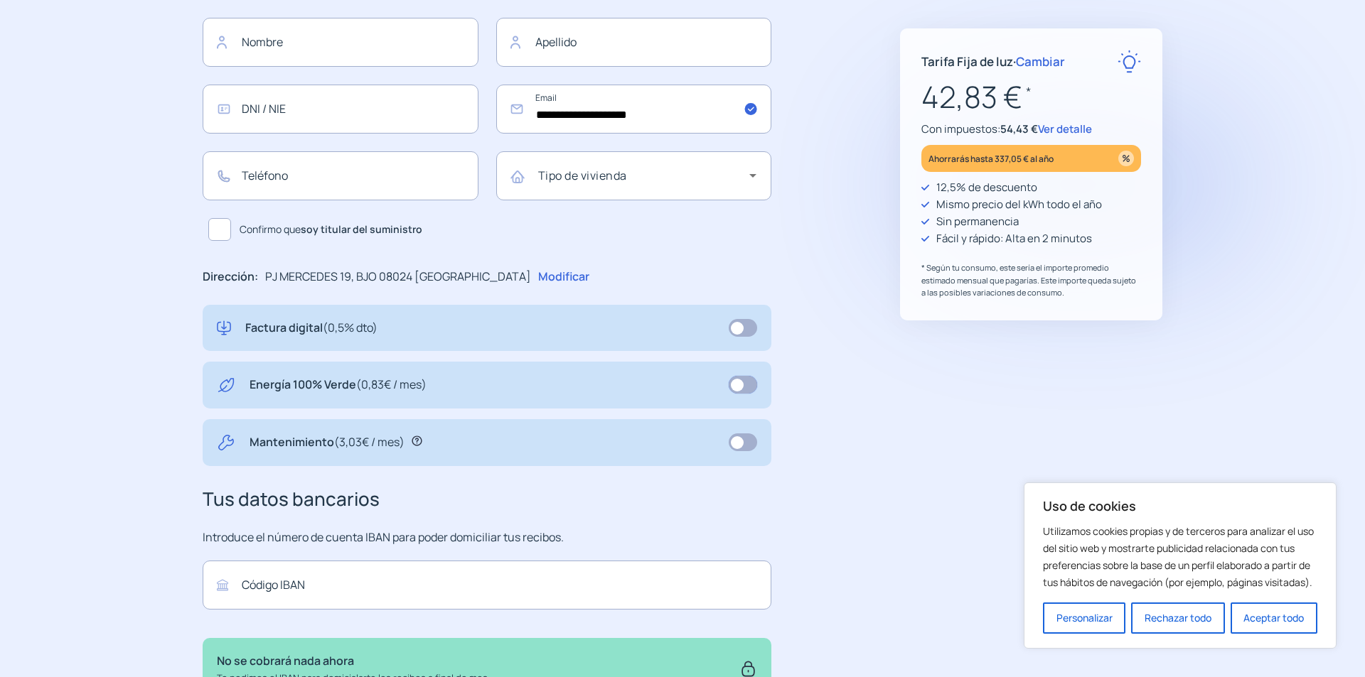 The height and width of the screenshot is (677, 1365). What do you see at coordinates (311, 328) in the screenshot?
I see `p: Factura digital` at bounding box center [311, 328].